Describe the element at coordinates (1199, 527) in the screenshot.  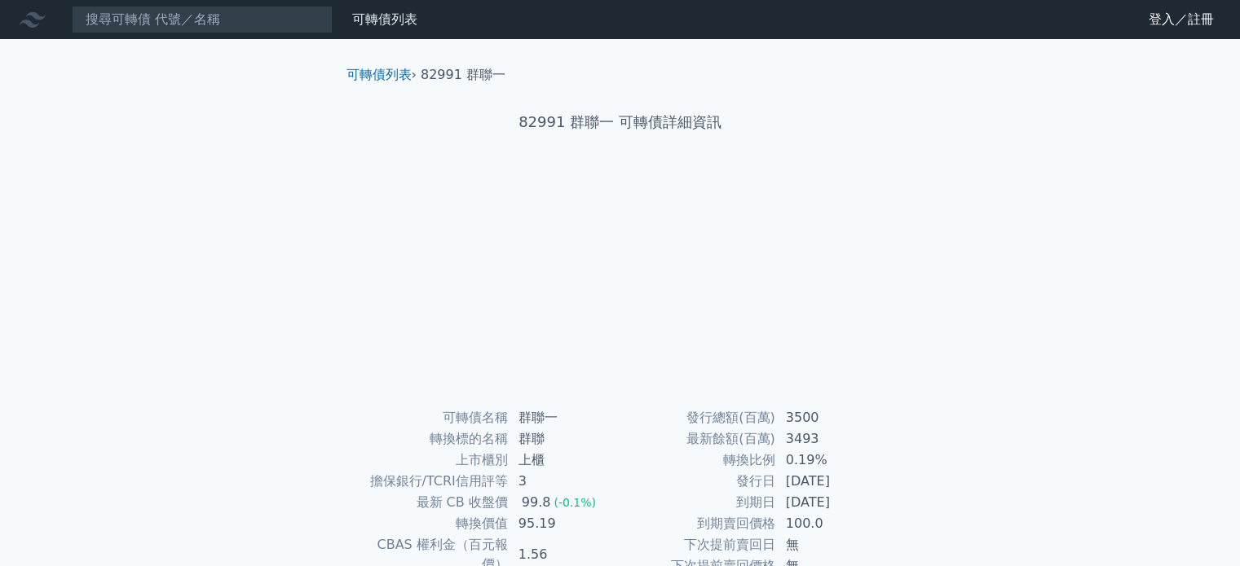
I see `div: Chat Widget` at that location.